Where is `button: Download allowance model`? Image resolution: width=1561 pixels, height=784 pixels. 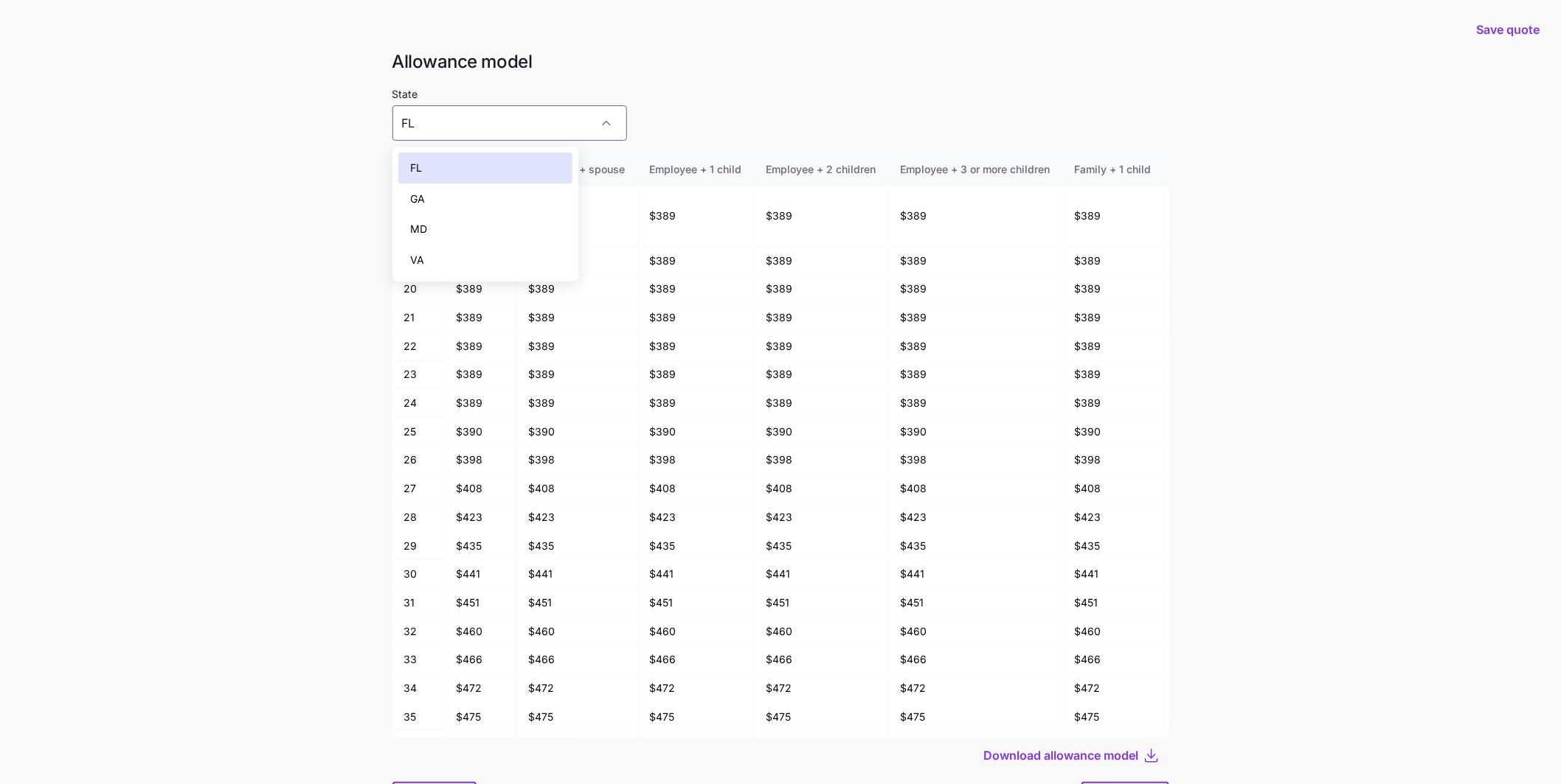 button: Download allowance model is located at coordinates (1063, 756).